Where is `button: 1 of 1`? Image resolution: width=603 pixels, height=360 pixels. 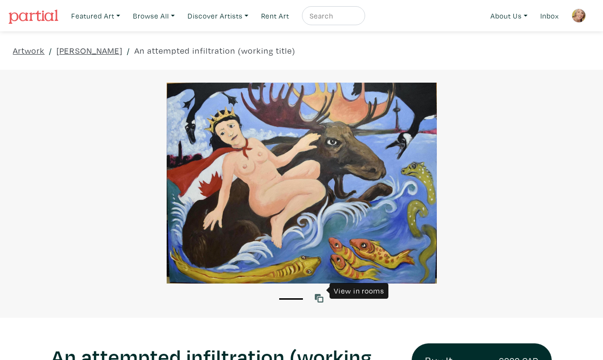 button: 1 of 1 is located at coordinates (291, 298).